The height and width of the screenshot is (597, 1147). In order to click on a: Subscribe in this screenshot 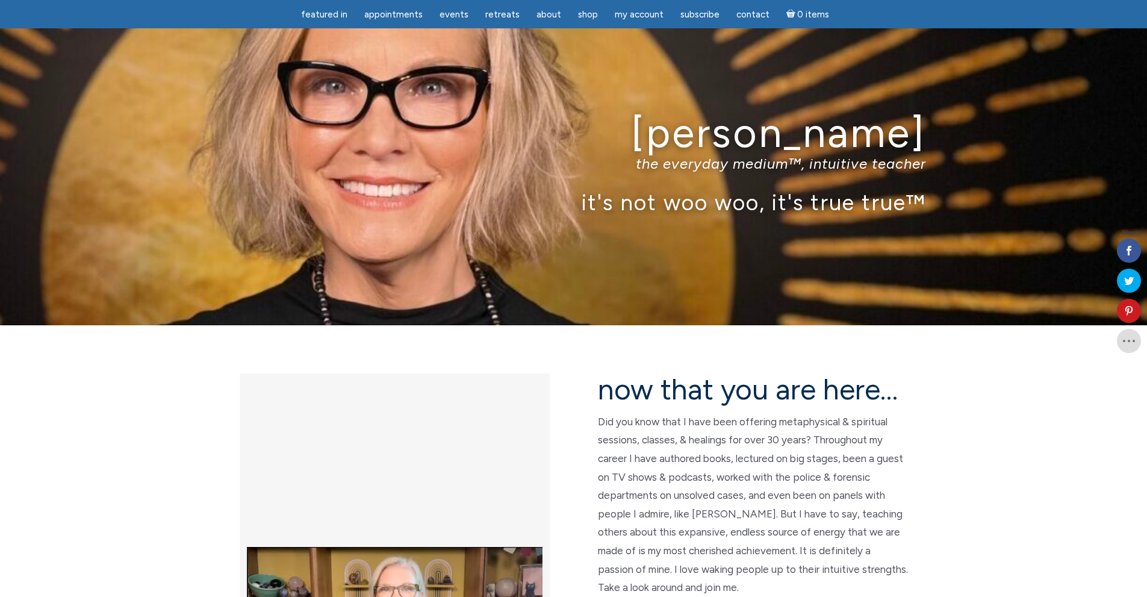, I will do `click(700, 14)`.